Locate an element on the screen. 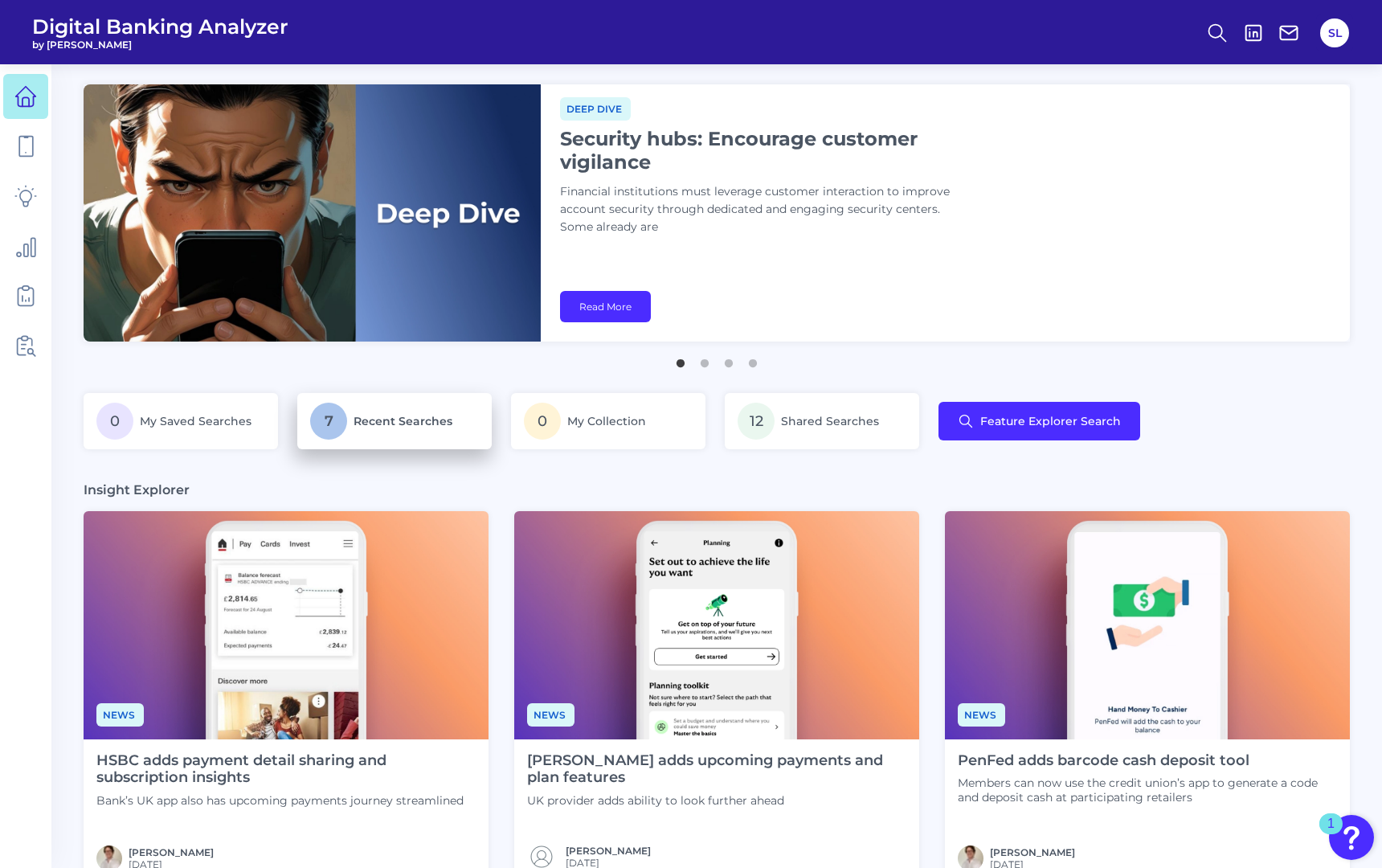 This screenshot has height=868, width=1382. a: 7Recent Searches is located at coordinates (394, 421).